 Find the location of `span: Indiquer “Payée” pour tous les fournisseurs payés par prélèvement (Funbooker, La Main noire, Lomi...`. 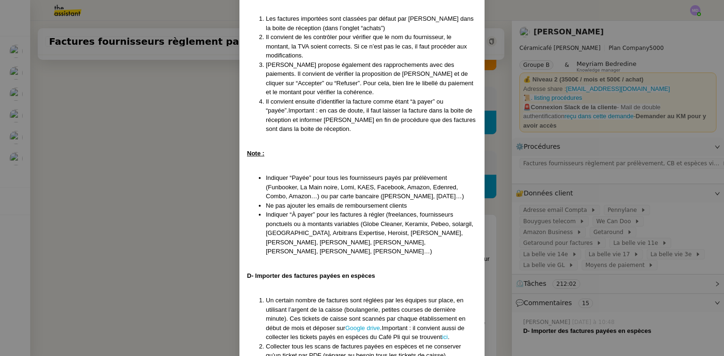

span: Indiquer “Payée” pour tous les fournisseurs payés par prélèvement (Funbooker, La Main noire, Lomi... is located at coordinates (365, 187).